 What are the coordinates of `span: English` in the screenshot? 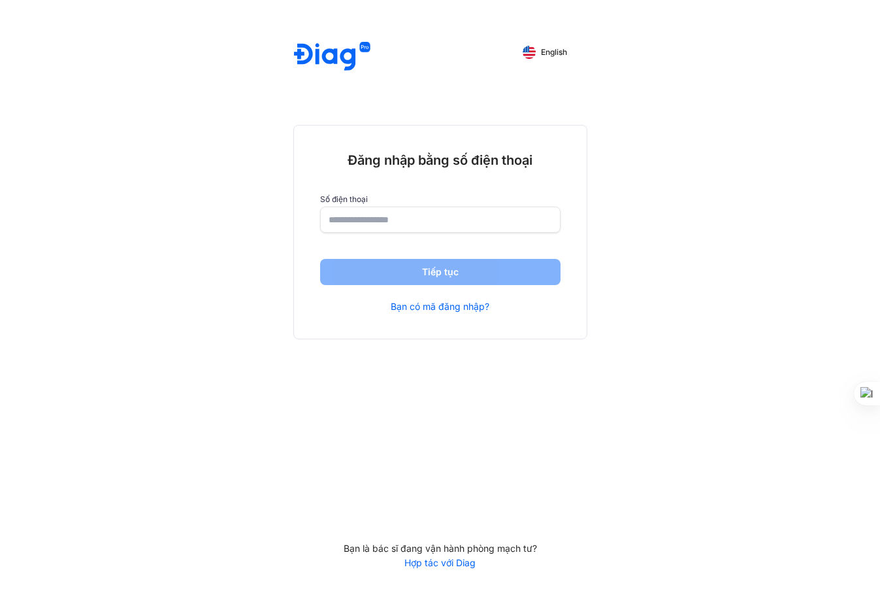 It's located at (554, 52).